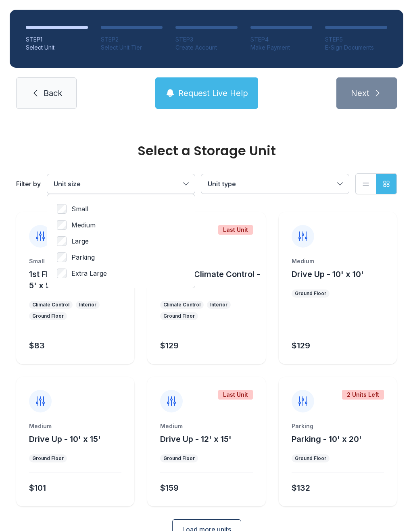  What do you see at coordinates (62, 225) in the screenshot?
I see `input: Medium` at bounding box center [62, 225].